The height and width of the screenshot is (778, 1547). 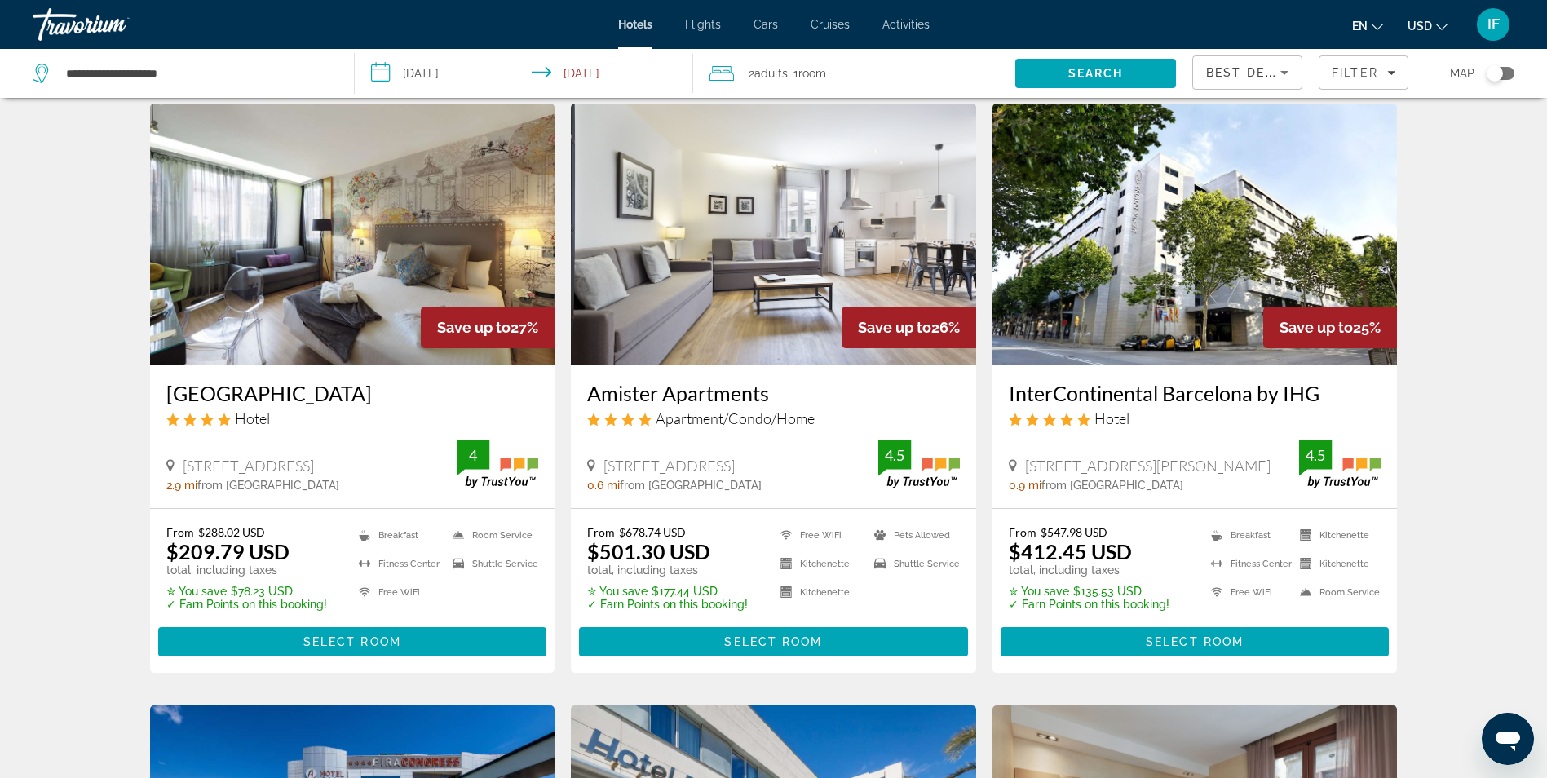 I want to click on del: $678.74 USD, so click(x=653, y=532).